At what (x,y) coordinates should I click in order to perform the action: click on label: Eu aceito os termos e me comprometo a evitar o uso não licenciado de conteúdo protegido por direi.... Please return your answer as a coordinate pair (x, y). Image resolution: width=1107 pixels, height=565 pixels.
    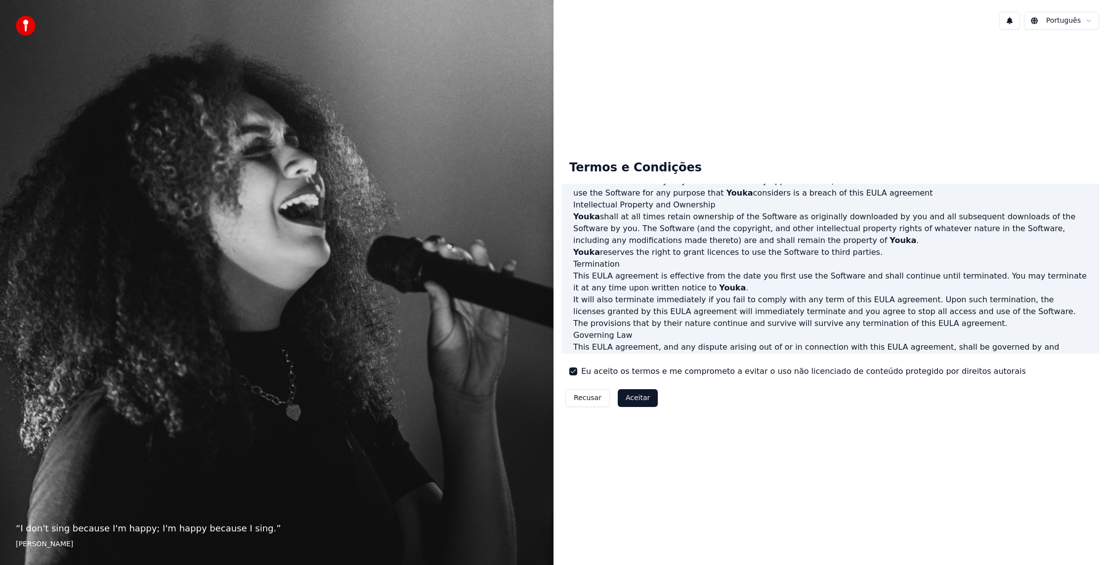
    Looking at the image, I should click on (803, 372).